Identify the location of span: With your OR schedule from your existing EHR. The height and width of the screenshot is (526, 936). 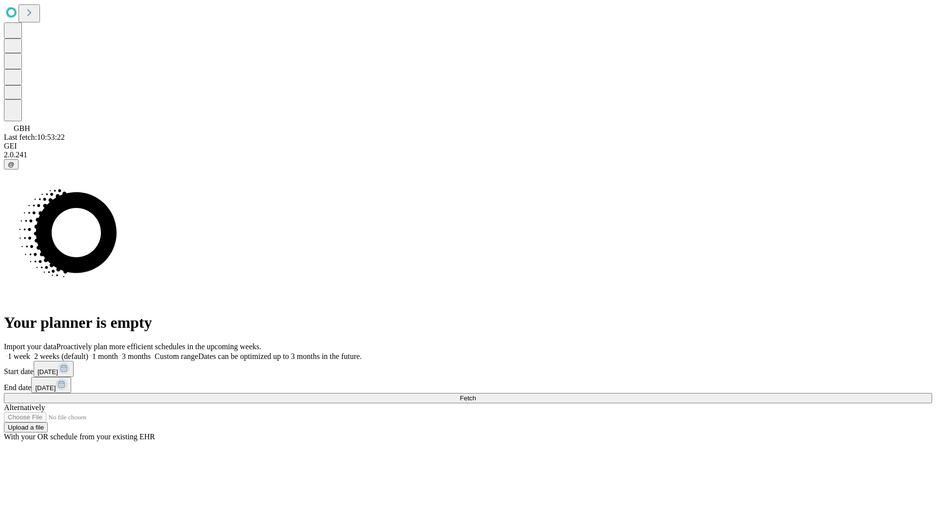
(79, 437).